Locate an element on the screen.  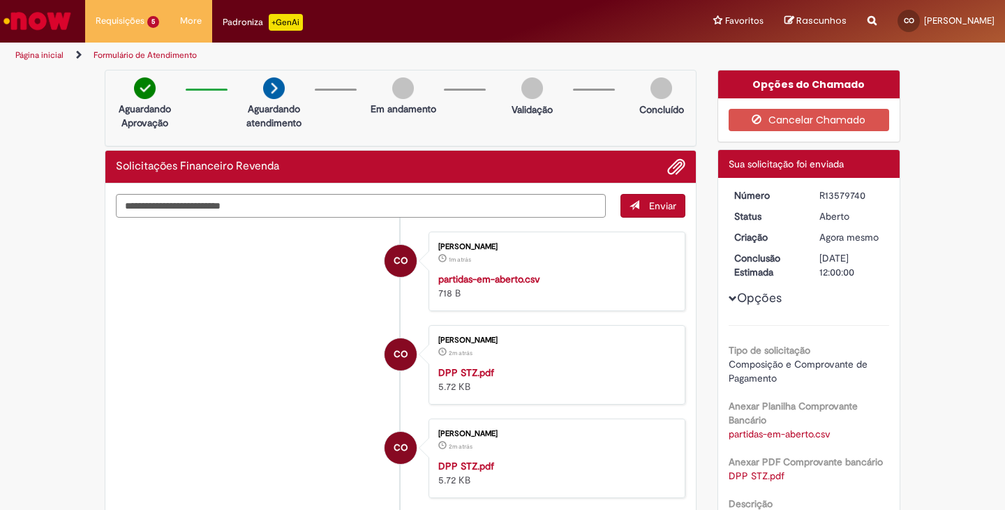
div: R13579740 is located at coordinates (851, 195).